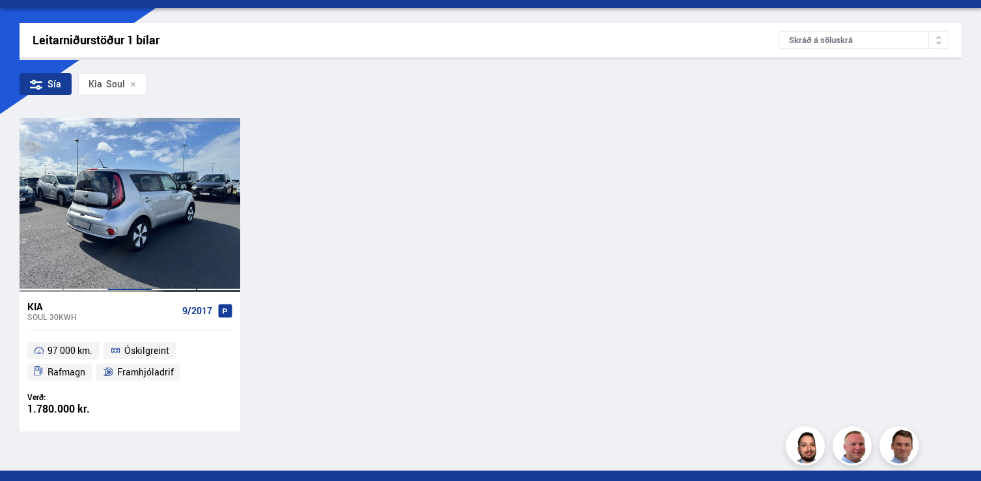 This screenshot has width=981, height=481. I want to click on img: nhp88E3Fdnt1Opn2.png, so click(807, 447).